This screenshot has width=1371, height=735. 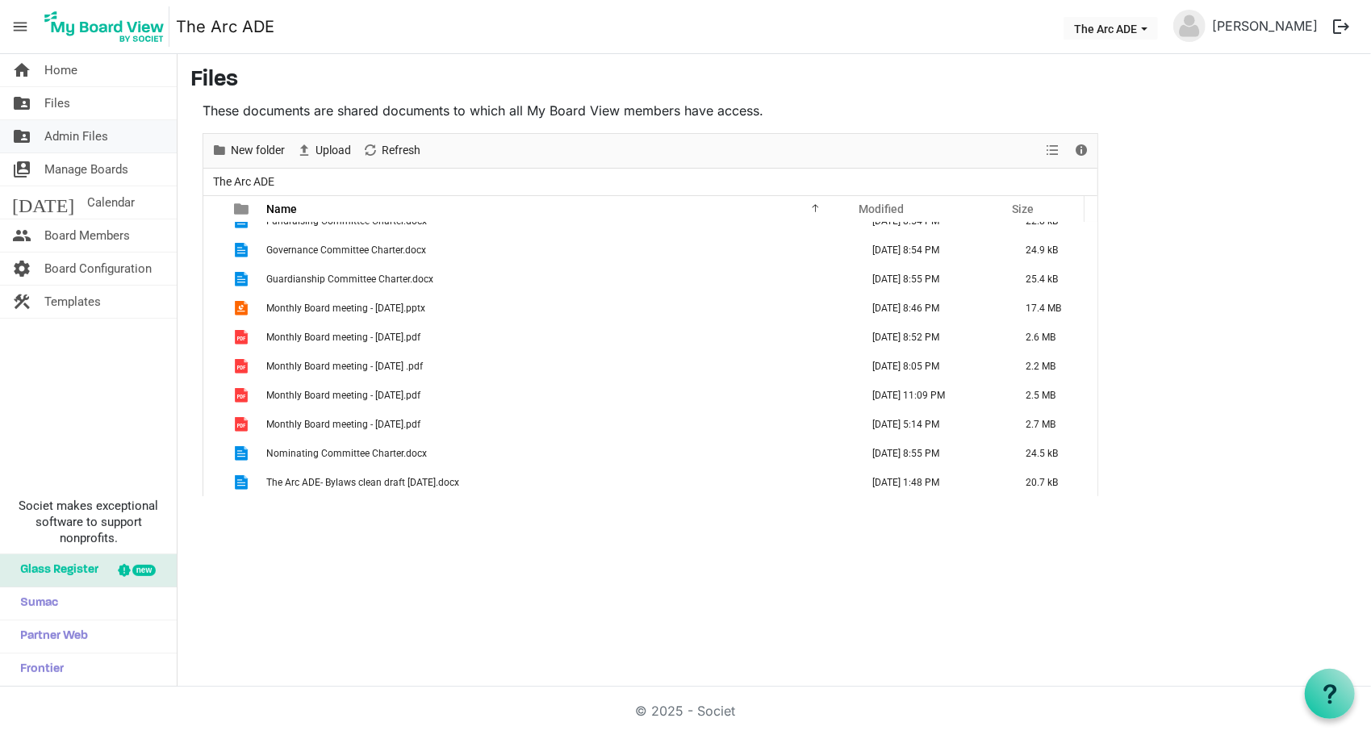 What do you see at coordinates (559, 366) in the screenshot?
I see `td: Monthly Board meeting - May 21, 2025 .pdf is template cell column header Name` at bounding box center [559, 366].